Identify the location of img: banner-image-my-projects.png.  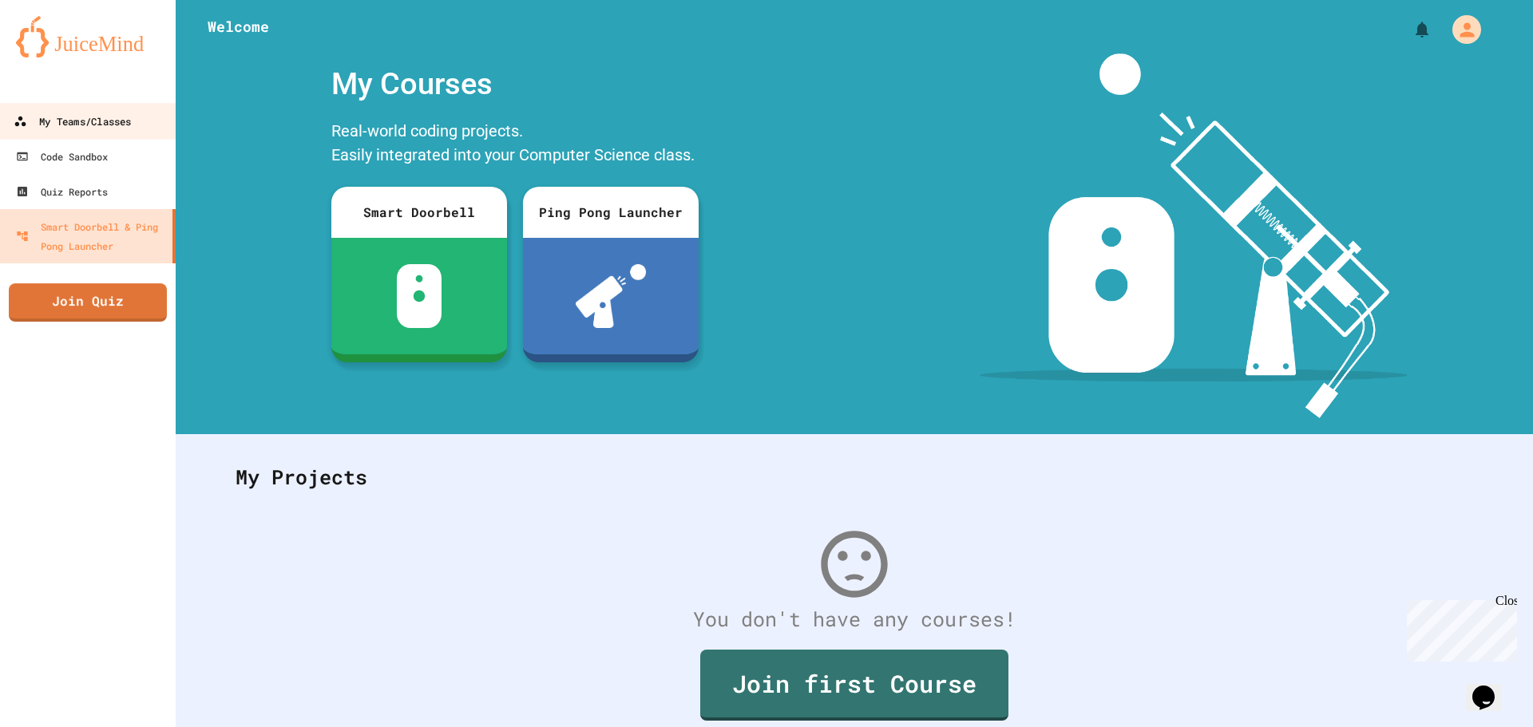
(1194, 236).